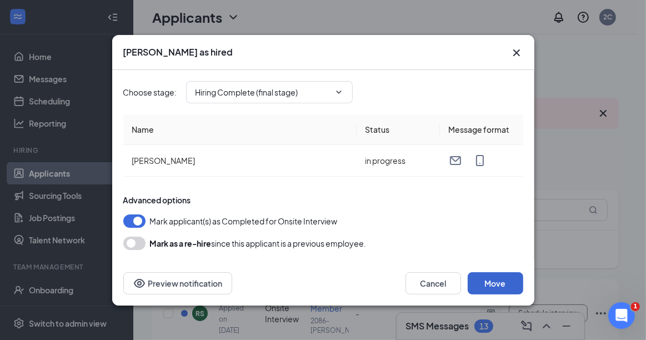 The image size is (646, 340). What do you see at coordinates (244, 221) in the screenshot?
I see `span: Mark applicant(s) as Completed for Onsite Interview` at bounding box center [244, 221].